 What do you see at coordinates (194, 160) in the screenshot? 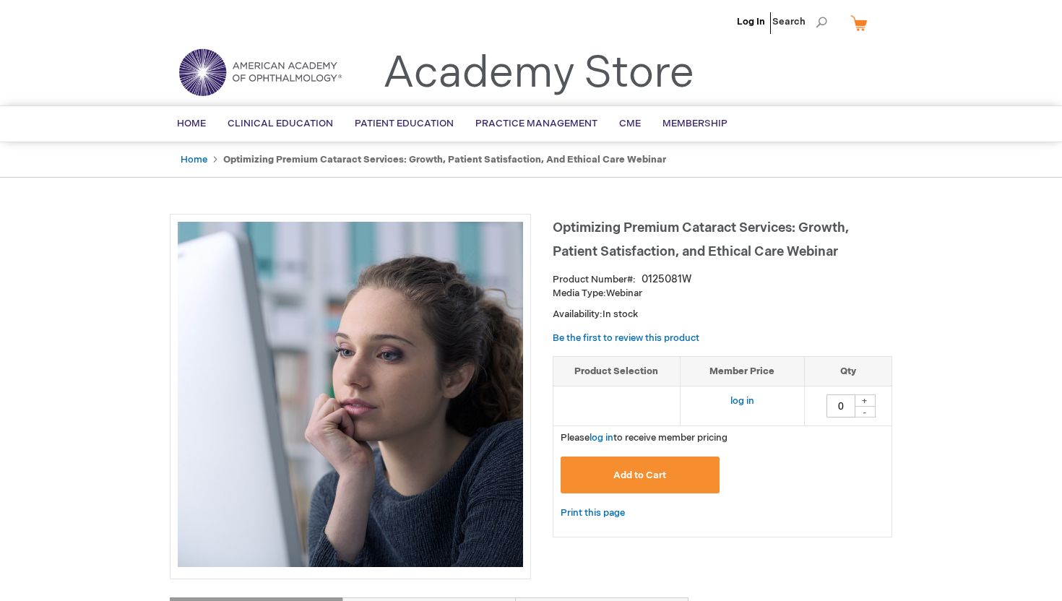
I see `a: Home` at bounding box center [194, 160].